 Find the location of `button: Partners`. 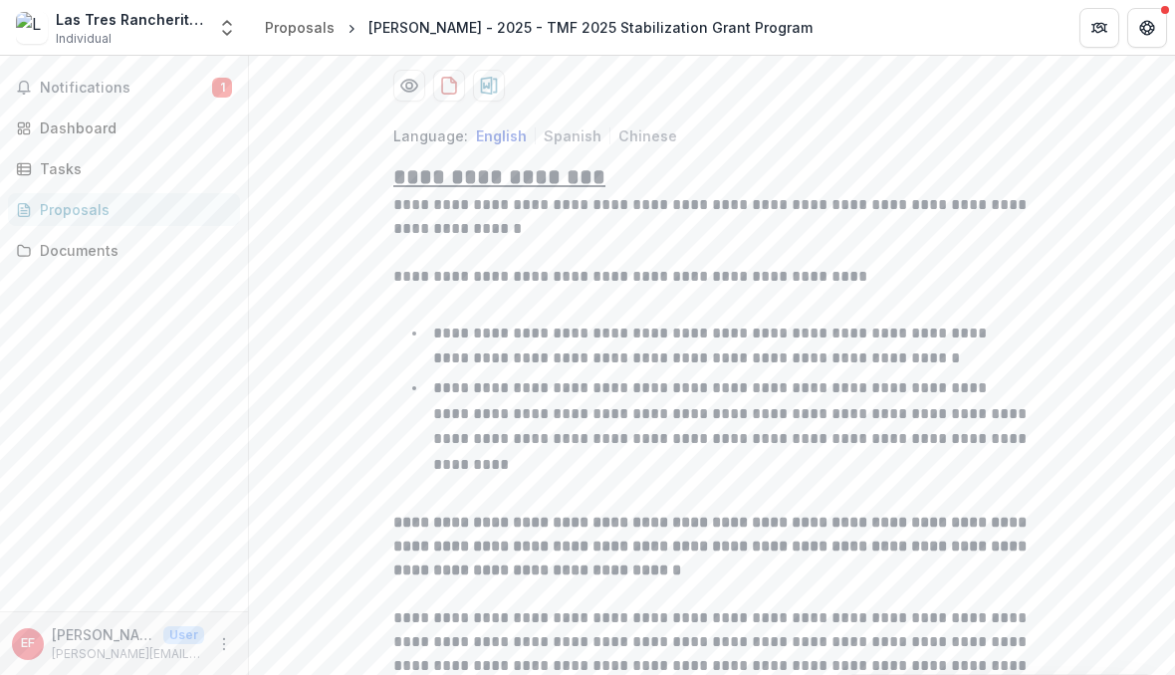

button: Partners is located at coordinates (1099, 28).